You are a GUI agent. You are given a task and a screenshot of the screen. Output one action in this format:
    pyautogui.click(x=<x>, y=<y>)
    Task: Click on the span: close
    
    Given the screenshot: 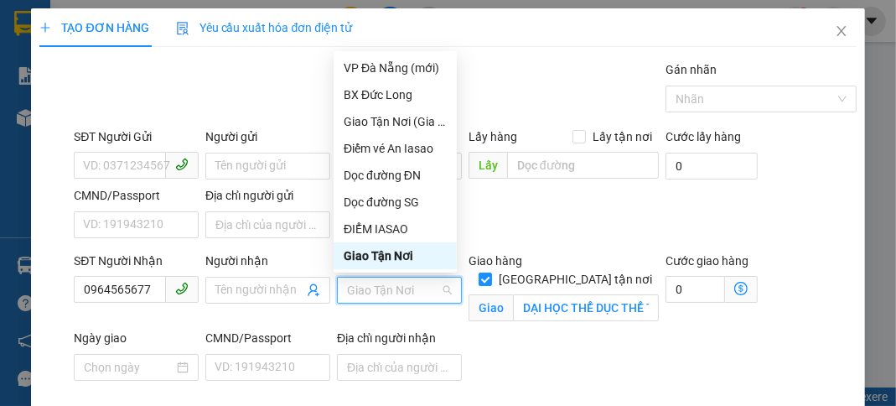 What is the action you would take?
    pyautogui.click(x=841, y=31)
    